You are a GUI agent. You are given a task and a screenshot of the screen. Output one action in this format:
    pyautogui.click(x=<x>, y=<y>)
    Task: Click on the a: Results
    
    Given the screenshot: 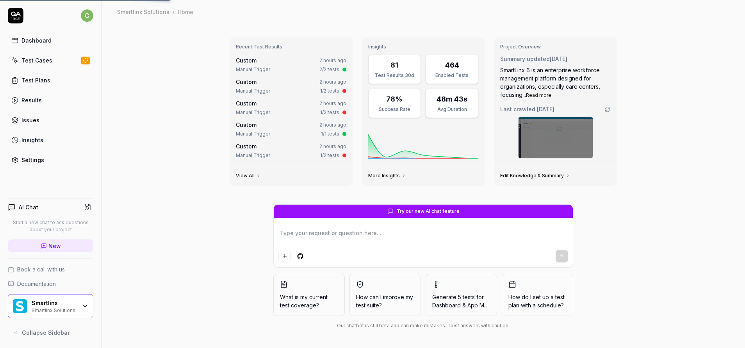 What is the action you would take?
    pyautogui.click(x=50, y=100)
    